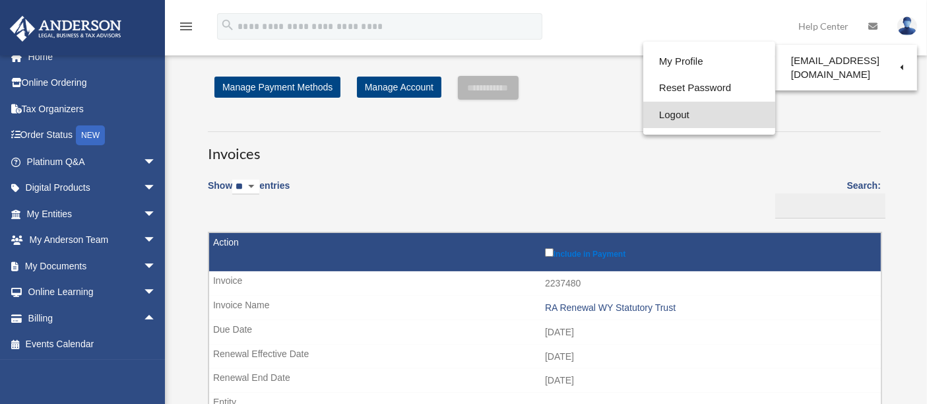 Image resolution: width=927 pixels, height=404 pixels. What do you see at coordinates (92, 292) in the screenshot?
I see `a: Online Learningarrow_drop_down` at bounding box center [92, 292].